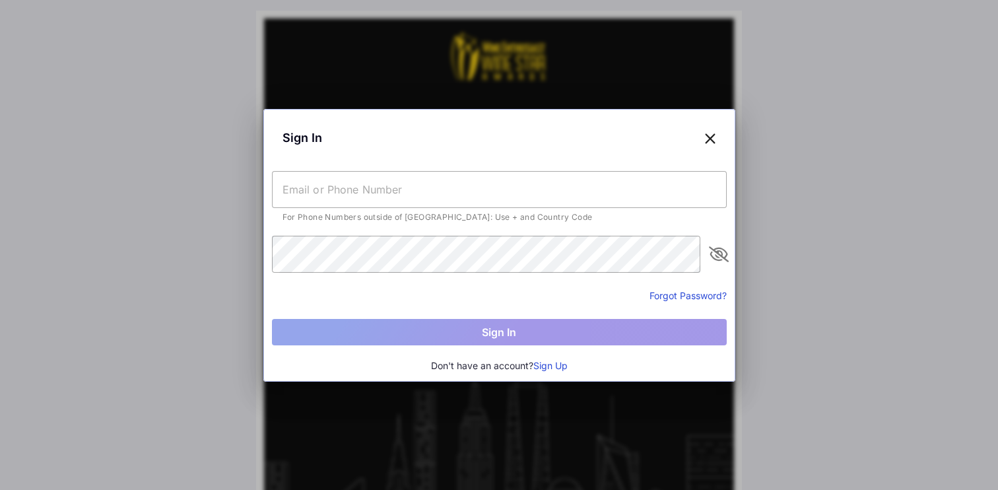 This screenshot has width=998, height=490. What do you see at coordinates (688, 295) in the screenshot?
I see `button: Forgot Password?` at bounding box center [688, 295].